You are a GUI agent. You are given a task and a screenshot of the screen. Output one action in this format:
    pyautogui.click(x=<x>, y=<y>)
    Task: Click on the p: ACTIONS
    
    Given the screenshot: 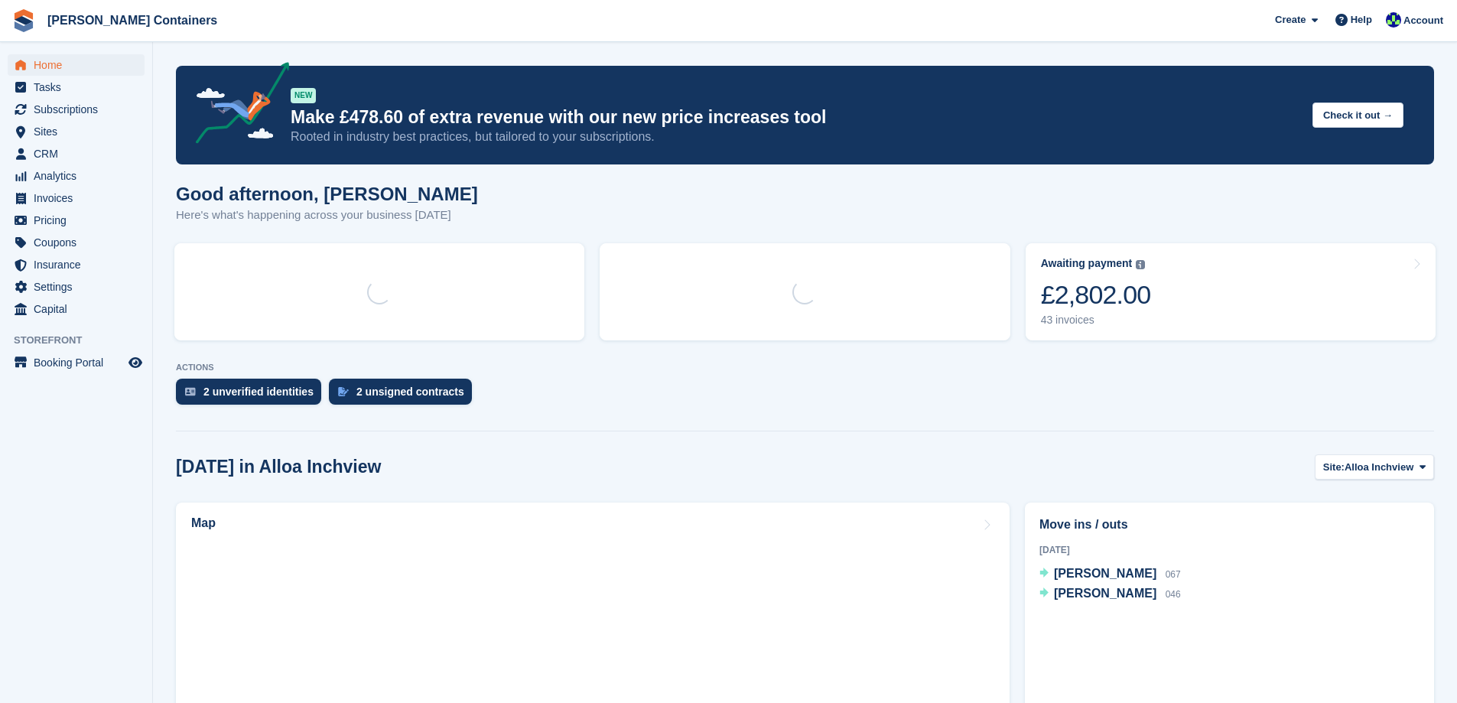 What is the action you would take?
    pyautogui.click(x=804, y=367)
    